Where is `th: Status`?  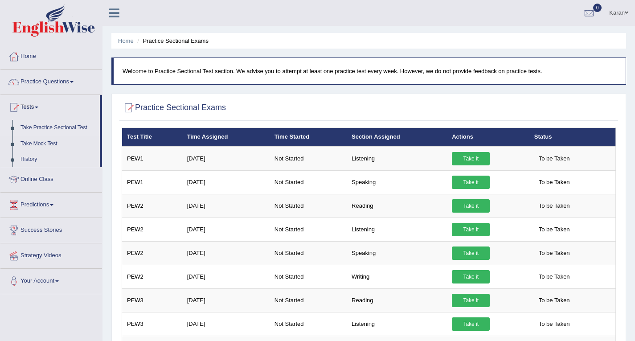
th: Status is located at coordinates (572, 137).